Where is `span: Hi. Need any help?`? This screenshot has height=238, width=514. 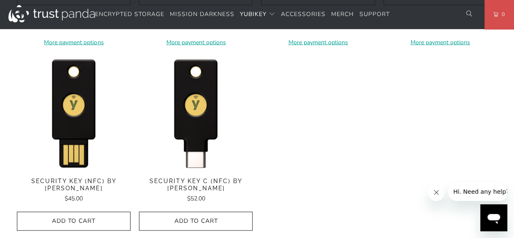
span: Hi. Need any help? is located at coordinates (33, 9).